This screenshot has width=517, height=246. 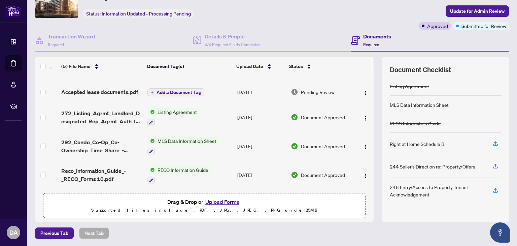 What do you see at coordinates (437, 190) in the screenshot?
I see `div: 248 Entry/Access to Property Tenant Acknowledgement` at bounding box center [437, 190].